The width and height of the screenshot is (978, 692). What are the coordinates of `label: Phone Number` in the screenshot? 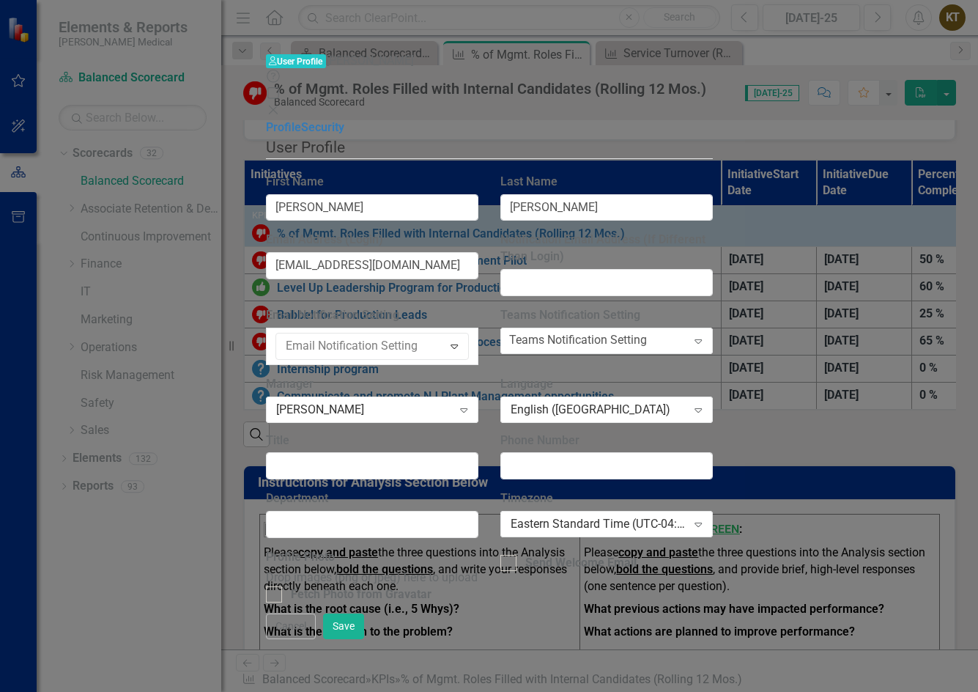 It's located at (607, 440).